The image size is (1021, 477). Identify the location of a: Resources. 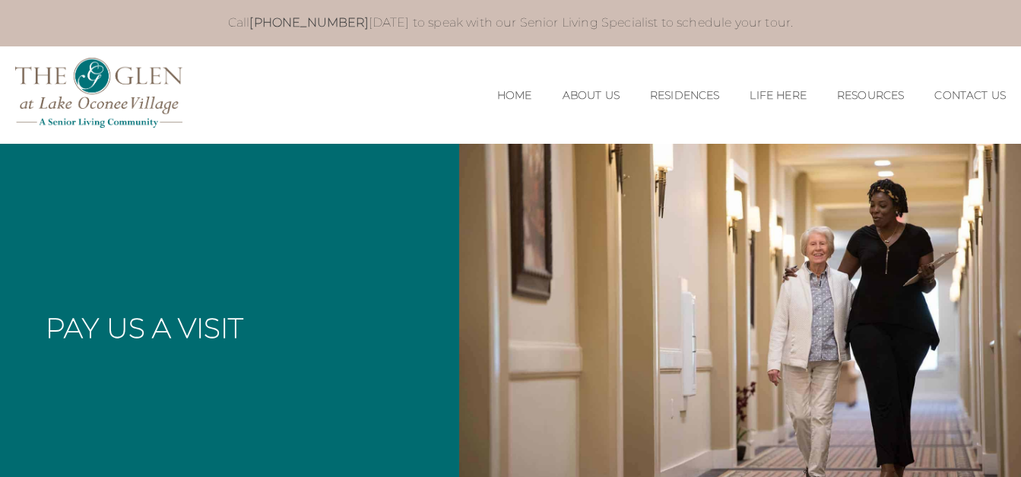
(870, 95).